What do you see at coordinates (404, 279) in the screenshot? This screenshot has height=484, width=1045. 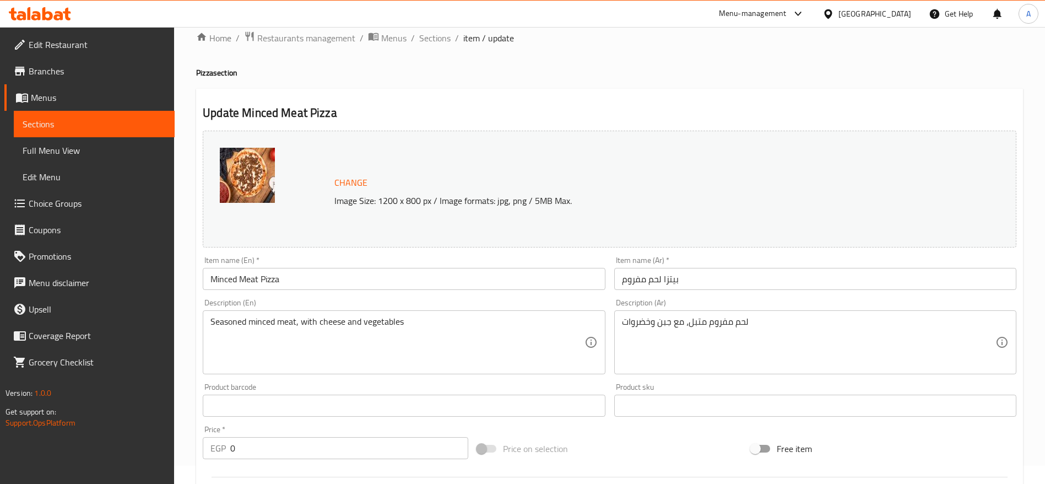 I see `input: Enter name En` at bounding box center [404, 279].